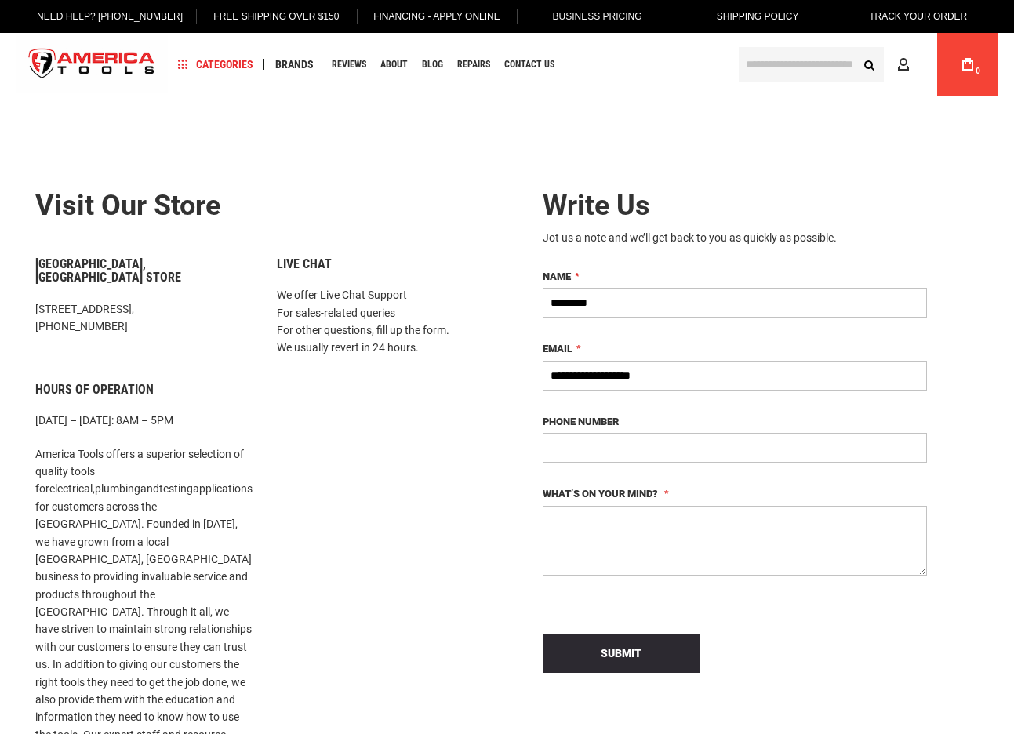  Describe the element at coordinates (265, 206) in the screenshot. I see `h2: Visit our store` at that location.